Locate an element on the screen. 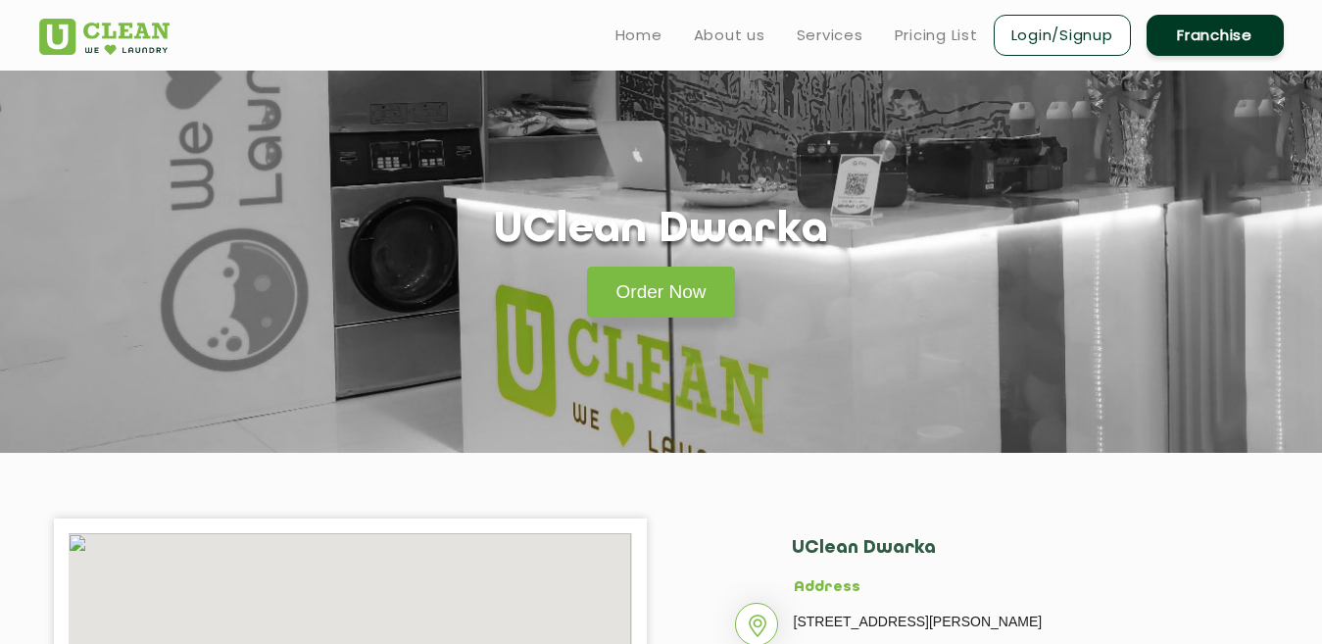 Image resolution: width=1322 pixels, height=644 pixels. a: Home is located at coordinates (639, 35).